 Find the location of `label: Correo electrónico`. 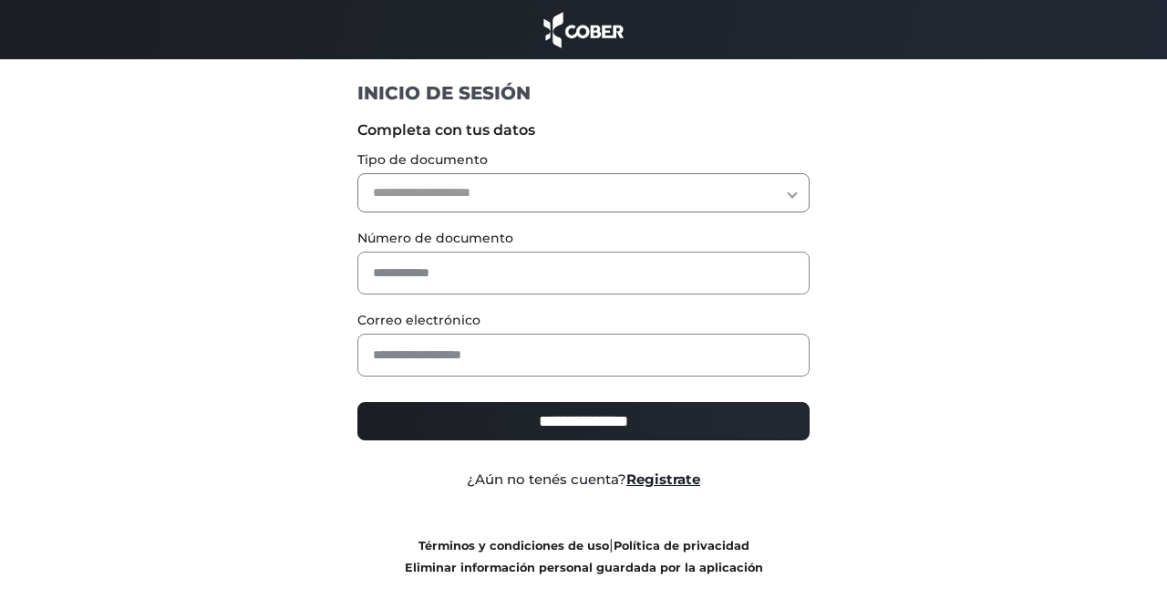

label: Correo electrónico is located at coordinates (583, 320).